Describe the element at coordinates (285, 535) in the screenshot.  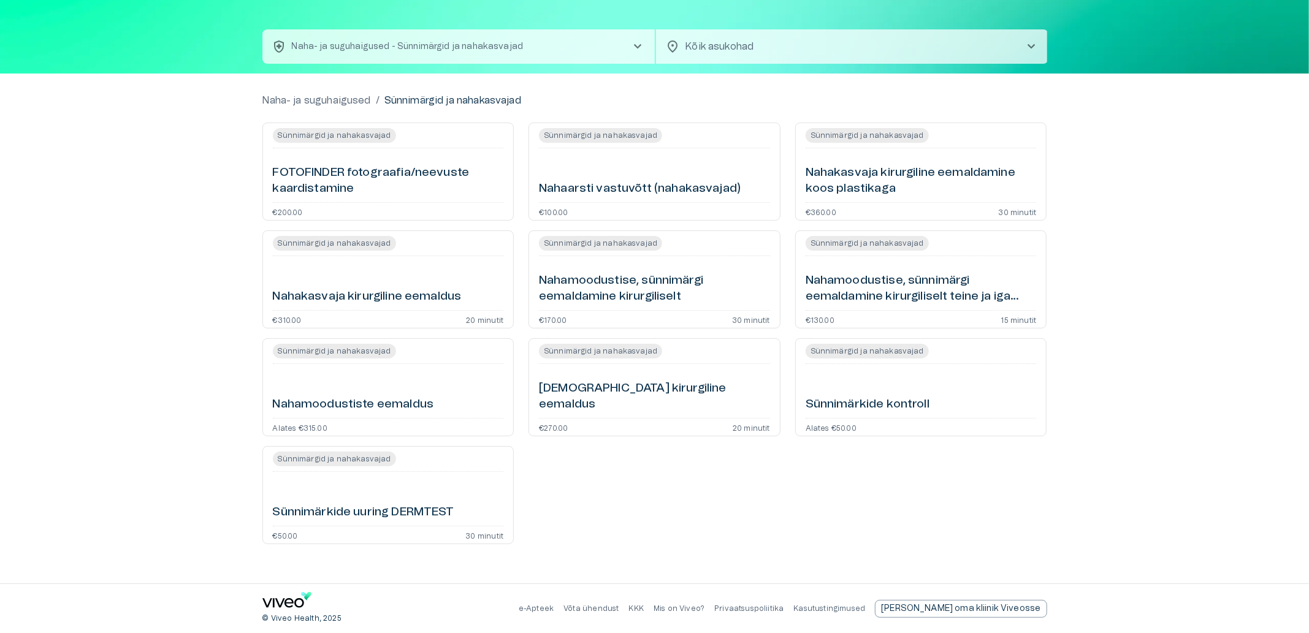
I see `p: €50.00` at that location.